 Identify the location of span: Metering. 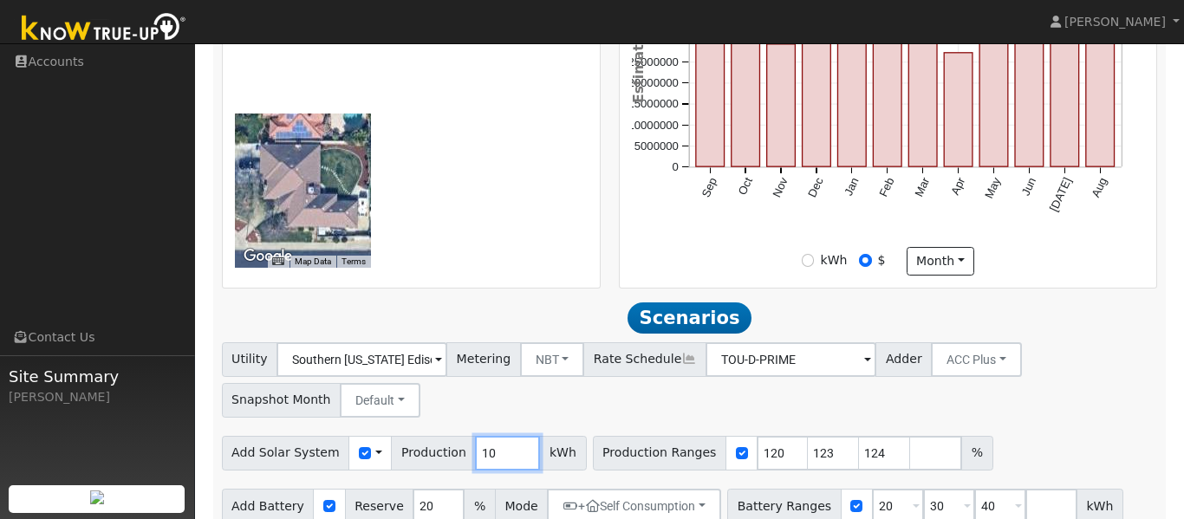
(484, 360).